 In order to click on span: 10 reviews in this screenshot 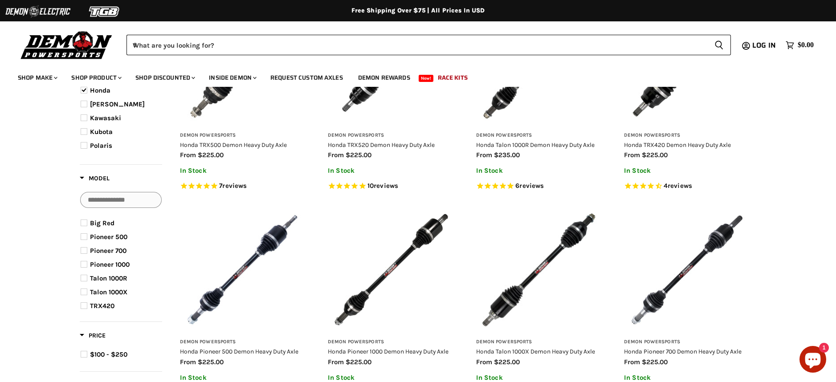, I will do `click(383, 186)`.